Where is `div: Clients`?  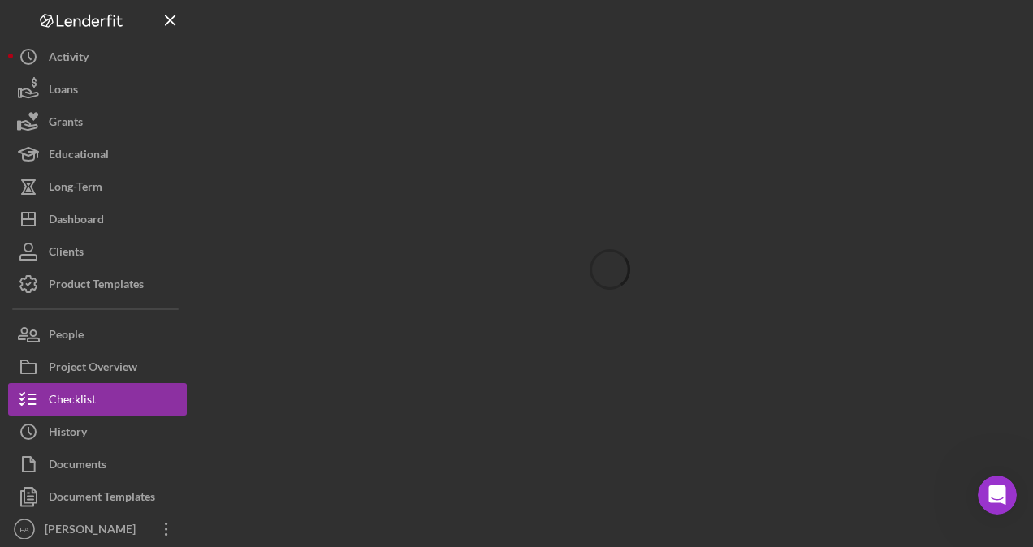
div: Clients is located at coordinates (66, 253).